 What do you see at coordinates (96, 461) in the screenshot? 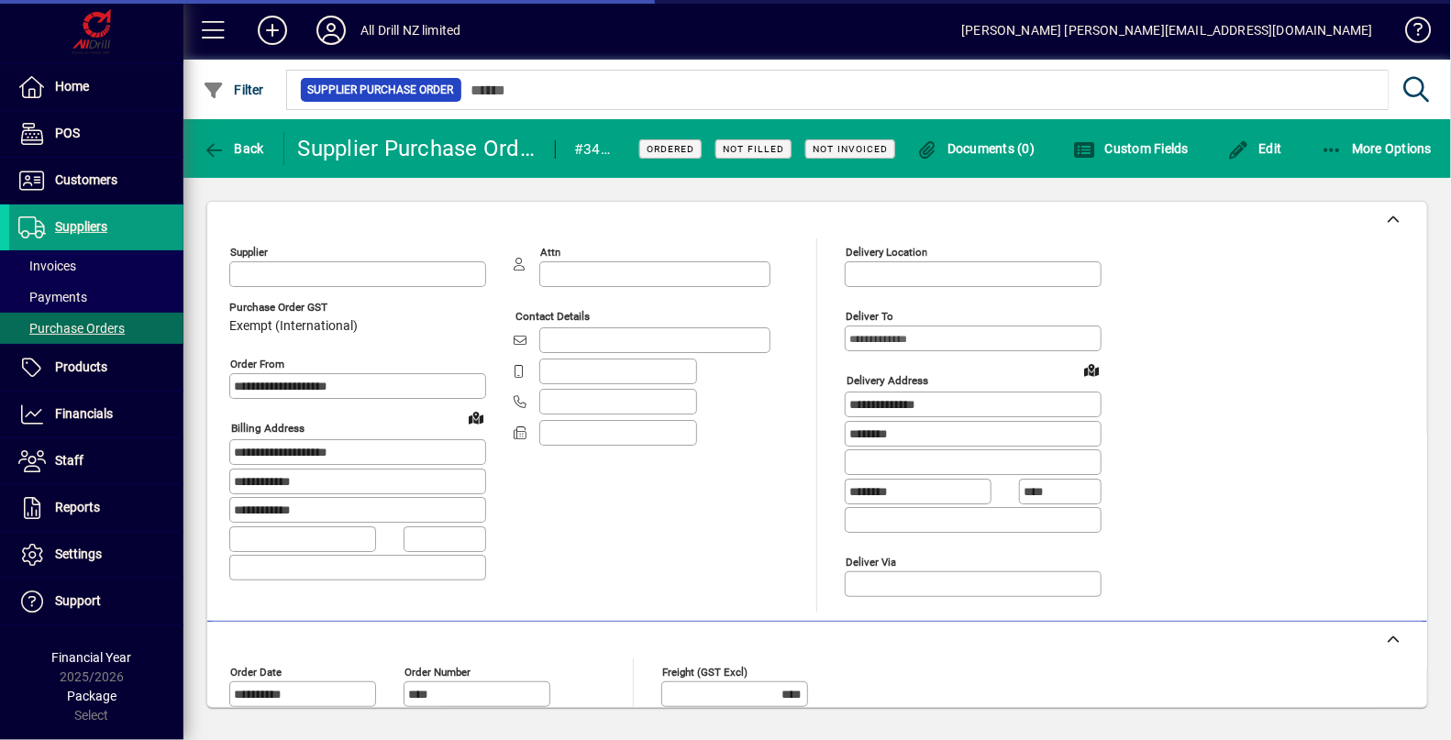
I see `a: Staff` at bounding box center [96, 461].